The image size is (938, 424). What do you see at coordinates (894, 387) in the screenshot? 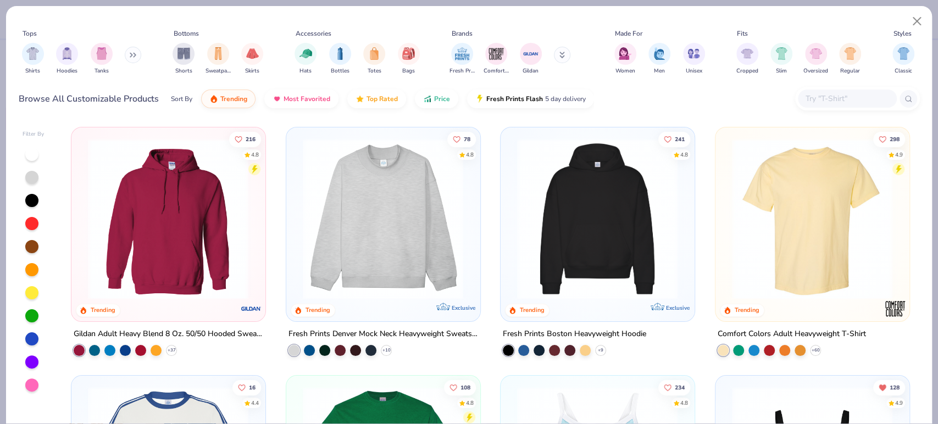
I see `span: 128` at bounding box center [894, 387].